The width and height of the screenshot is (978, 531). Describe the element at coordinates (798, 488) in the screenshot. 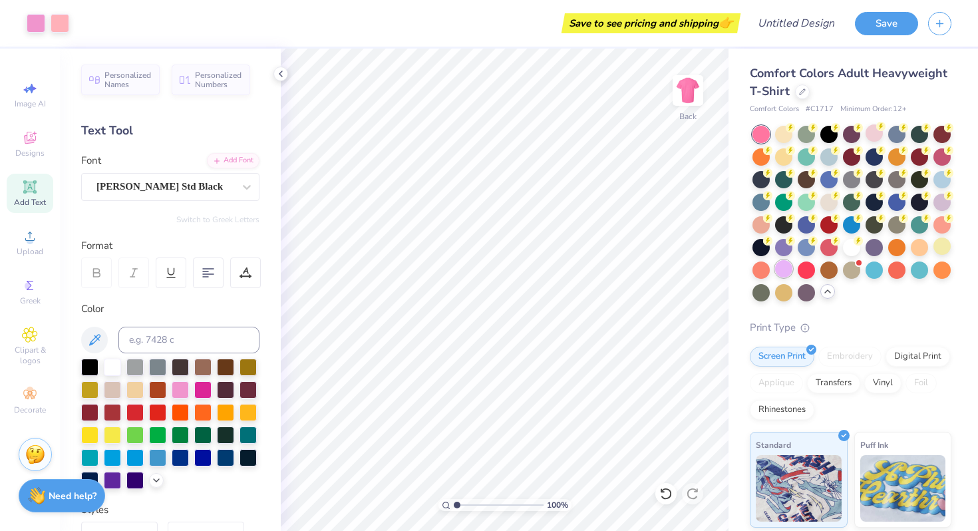

I see `img: Standard` at that location.